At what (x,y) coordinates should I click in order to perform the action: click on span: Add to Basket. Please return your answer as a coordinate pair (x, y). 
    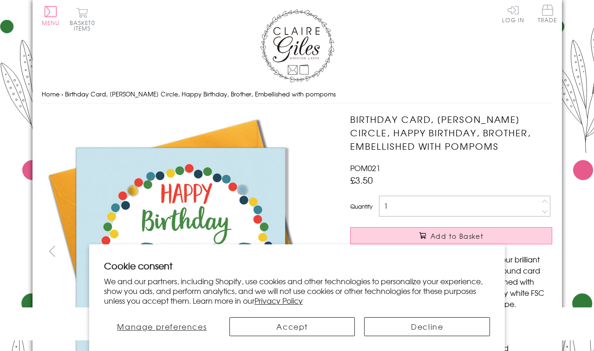
    Looking at the image, I should click on (457, 236).